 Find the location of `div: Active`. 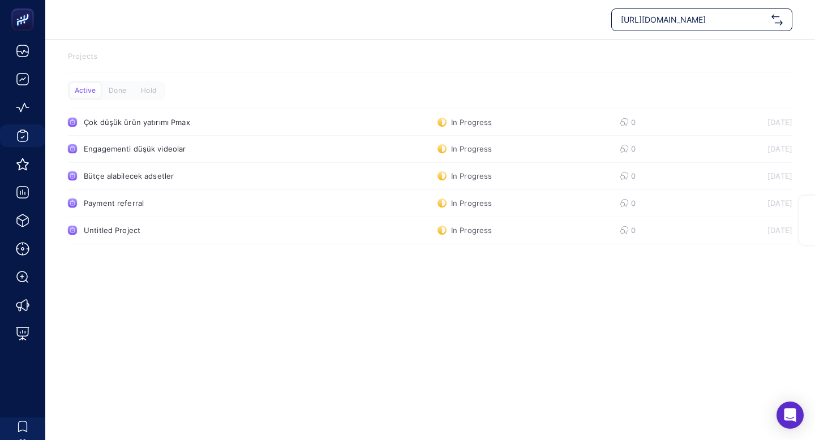

div: Active is located at coordinates (85, 91).